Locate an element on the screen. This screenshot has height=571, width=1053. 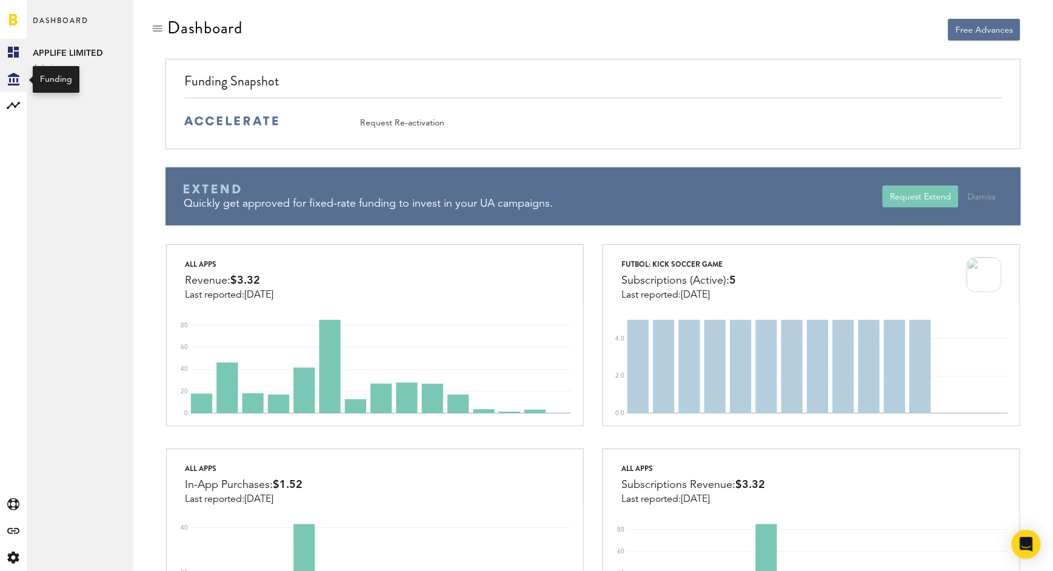
img: accelerate-medium-blue-logo.svg is located at coordinates (231, 121).